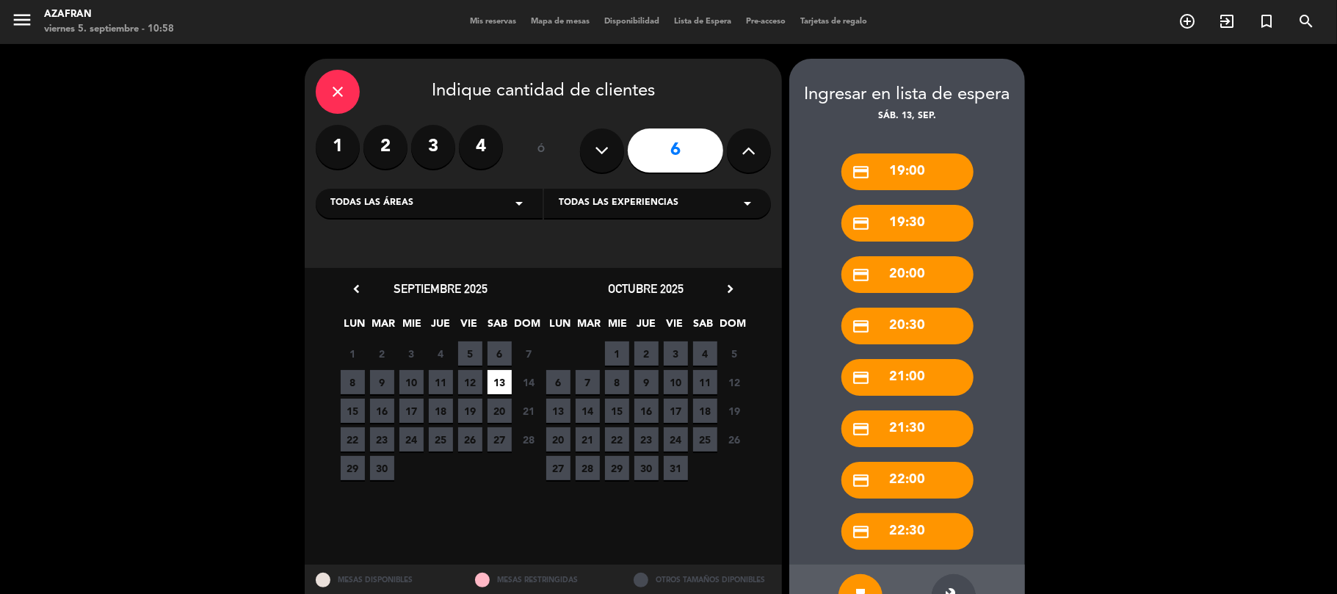 This screenshot has height=594, width=1337. I want to click on label: 2, so click(385, 147).